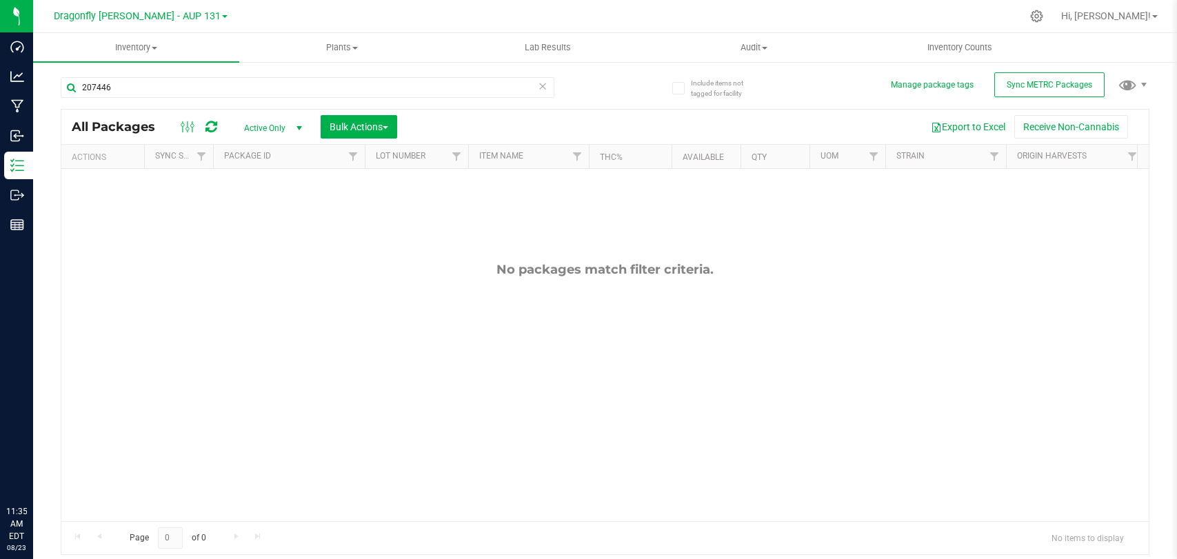  Describe the element at coordinates (17, 524) in the screenshot. I see `p: 11:35 AM EDT` at that location.